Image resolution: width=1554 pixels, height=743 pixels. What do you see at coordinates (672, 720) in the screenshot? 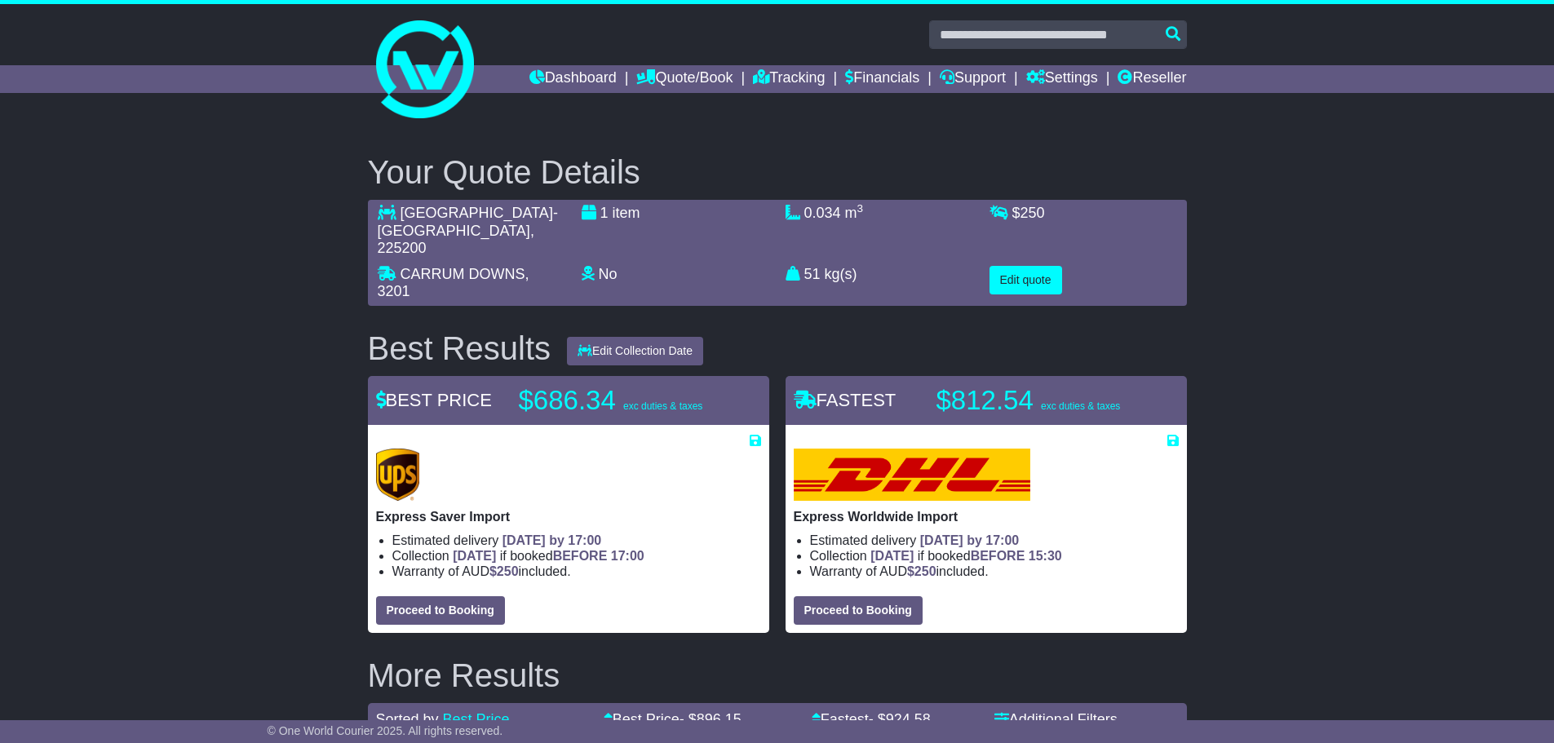
I see `a: Best Price- $896.15` at bounding box center [672, 720].